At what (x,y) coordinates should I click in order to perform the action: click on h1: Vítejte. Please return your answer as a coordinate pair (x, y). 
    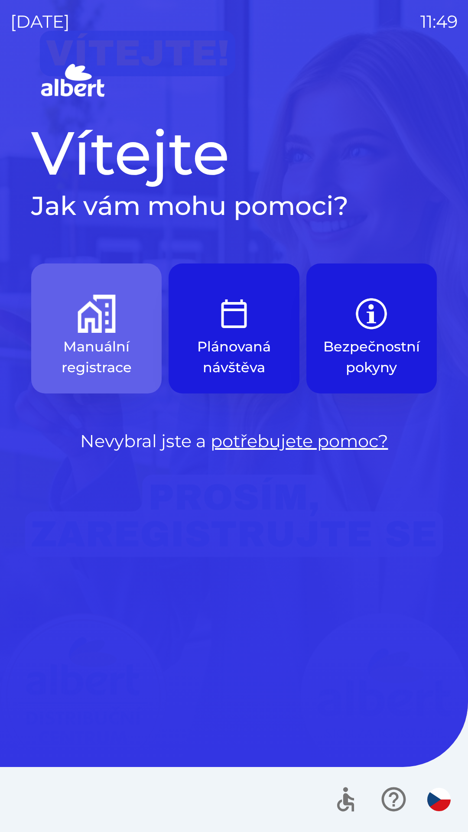
    Looking at the image, I should click on (234, 153).